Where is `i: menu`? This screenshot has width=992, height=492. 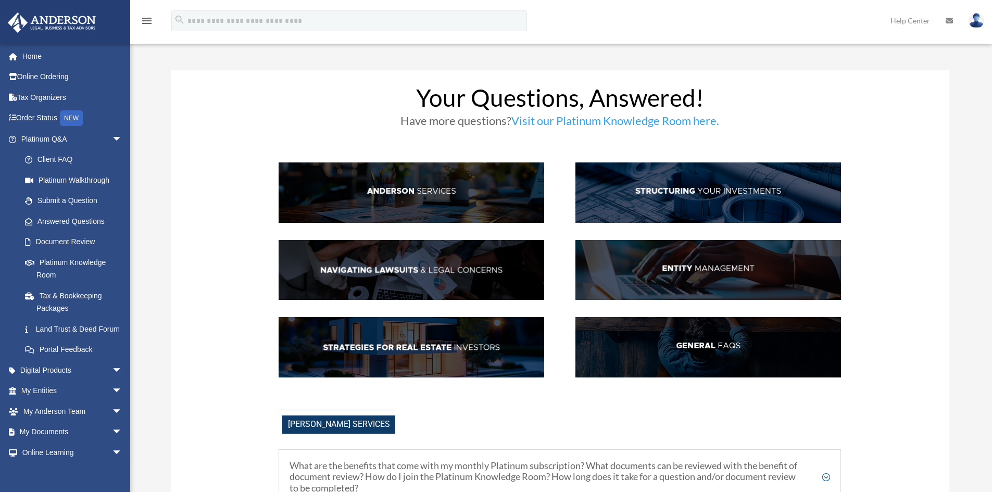
i: menu is located at coordinates (147, 21).